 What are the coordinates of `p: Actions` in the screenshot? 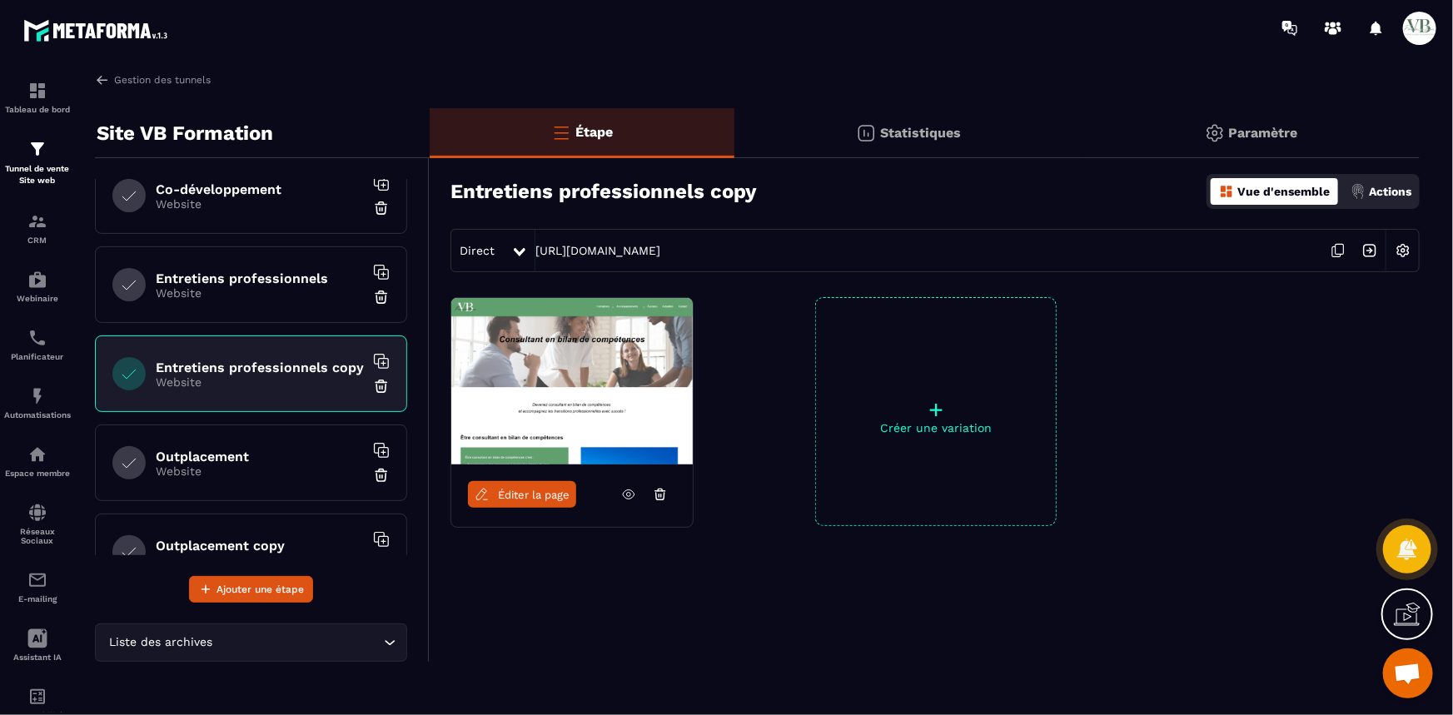 It's located at (1390, 192).